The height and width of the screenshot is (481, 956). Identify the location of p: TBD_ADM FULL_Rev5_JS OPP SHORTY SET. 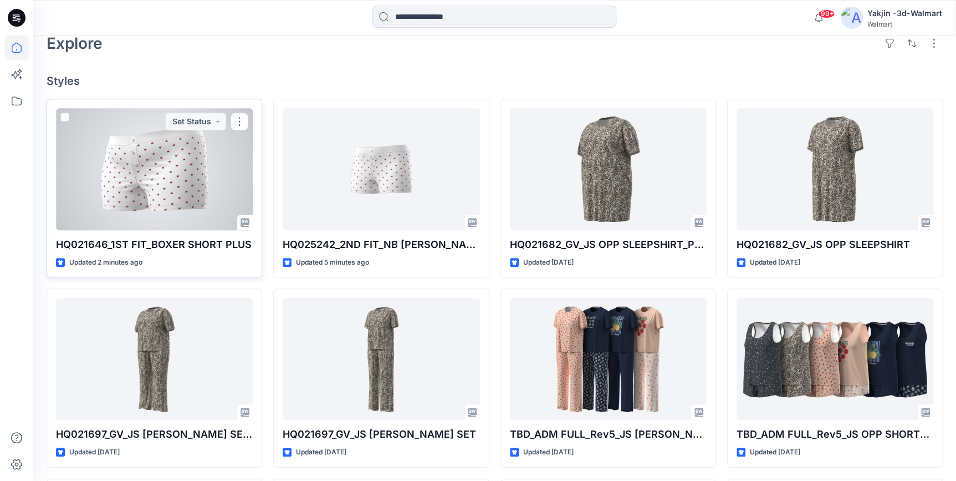
(835, 434).